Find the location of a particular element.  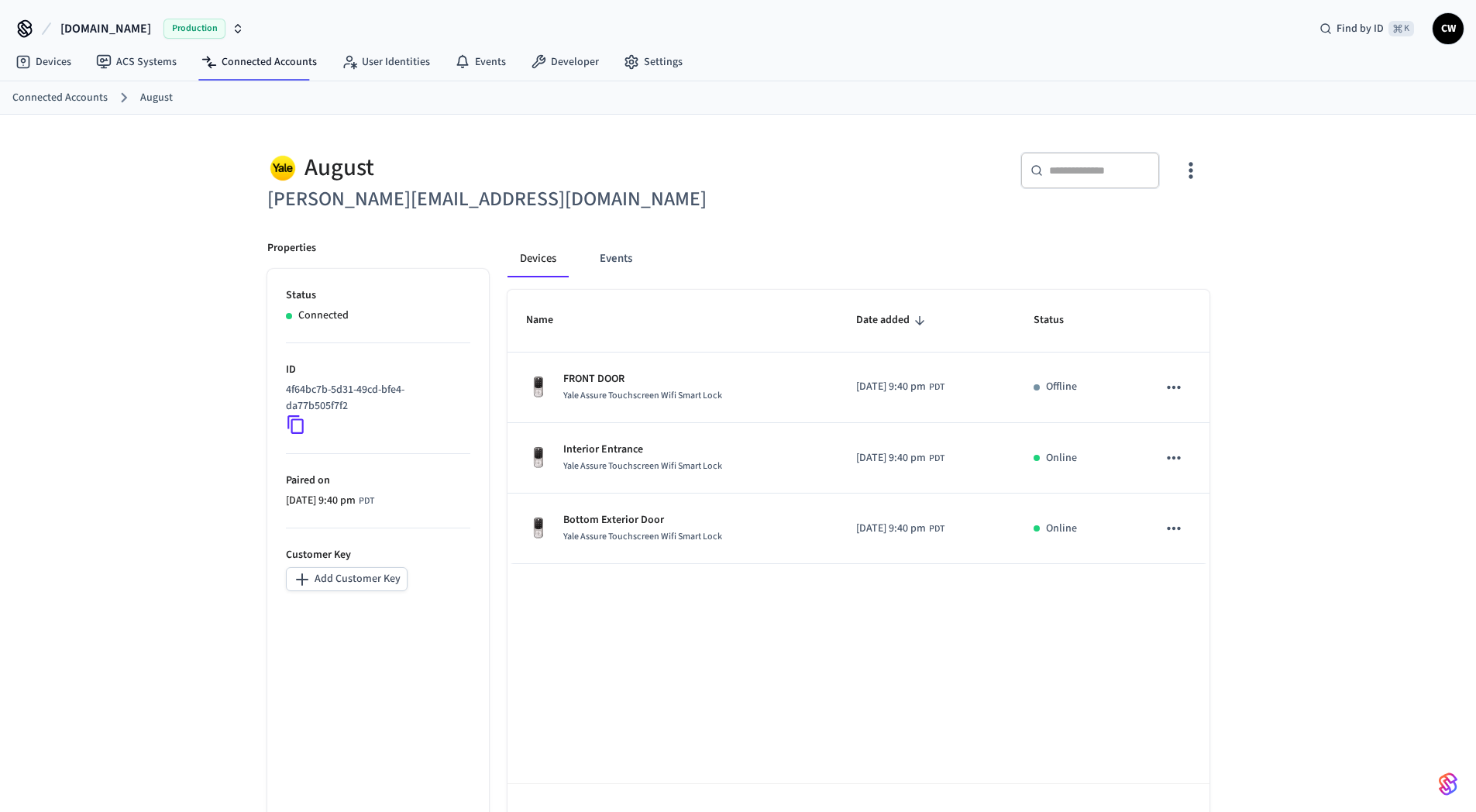

p: Bottom Exterior Door is located at coordinates (642, 520).